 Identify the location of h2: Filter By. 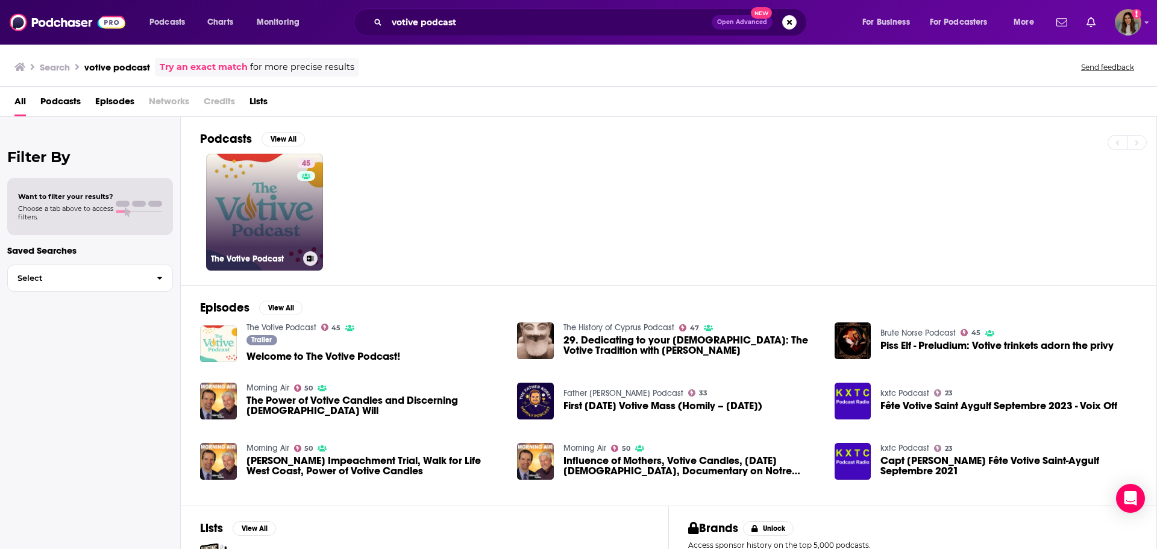
(90, 157).